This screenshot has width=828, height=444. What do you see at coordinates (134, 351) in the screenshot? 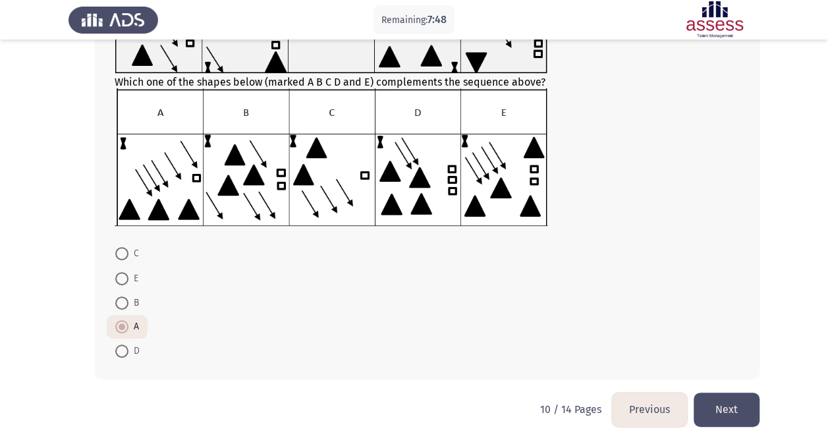
I see `span: D` at bounding box center [134, 351].